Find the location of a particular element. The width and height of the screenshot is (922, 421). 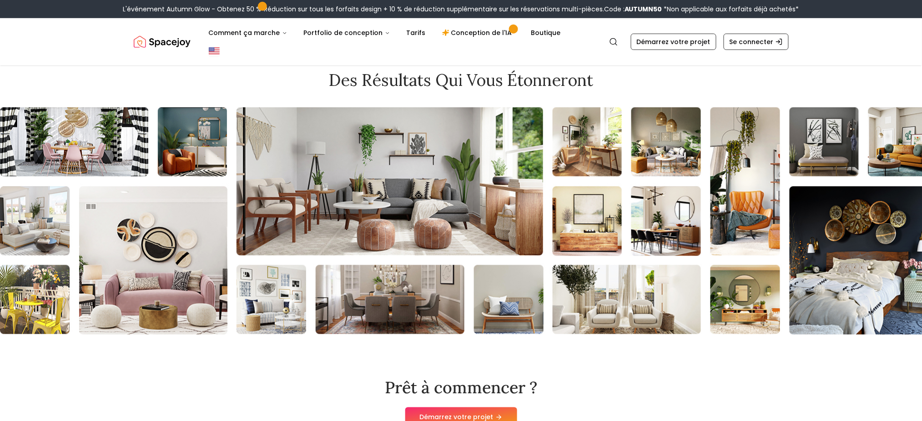

font: Comment ça marche is located at coordinates (244, 33).